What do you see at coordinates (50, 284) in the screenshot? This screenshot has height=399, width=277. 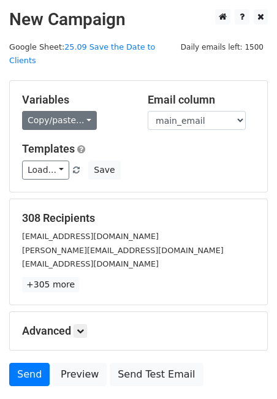 I see `a: +305 more` at bounding box center [50, 284].